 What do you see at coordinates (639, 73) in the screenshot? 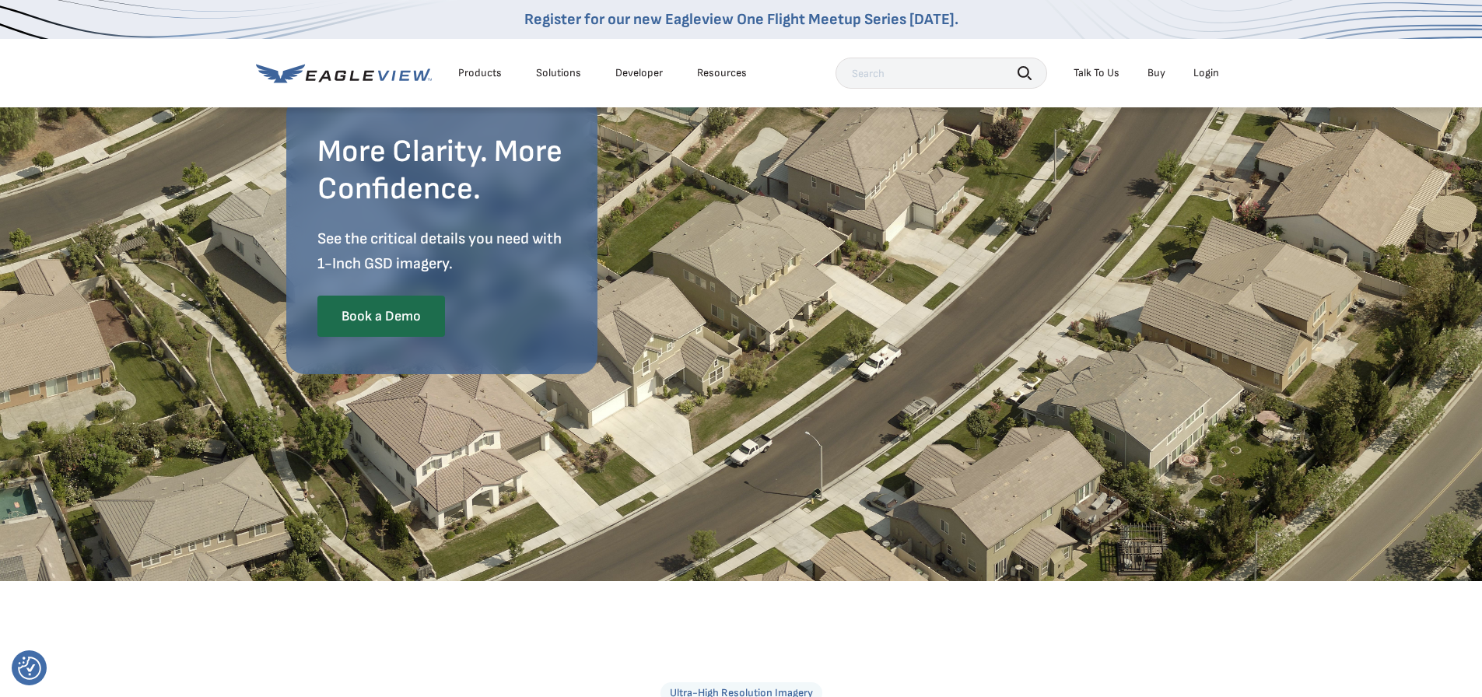
I see `a: Developer` at bounding box center [639, 73].